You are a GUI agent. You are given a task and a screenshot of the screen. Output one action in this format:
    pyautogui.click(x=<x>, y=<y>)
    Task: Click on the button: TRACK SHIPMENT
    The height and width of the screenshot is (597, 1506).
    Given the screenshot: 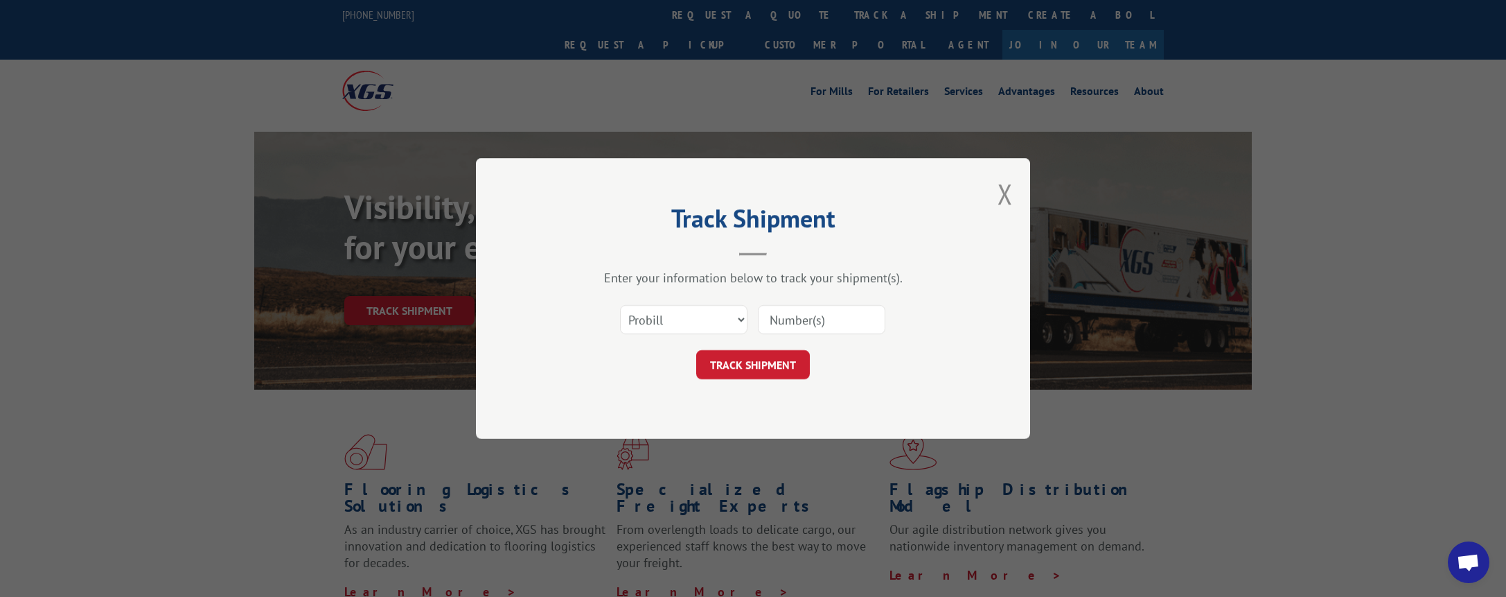 What is the action you would take?
    pyautogui.click(x=753, y=364)
    